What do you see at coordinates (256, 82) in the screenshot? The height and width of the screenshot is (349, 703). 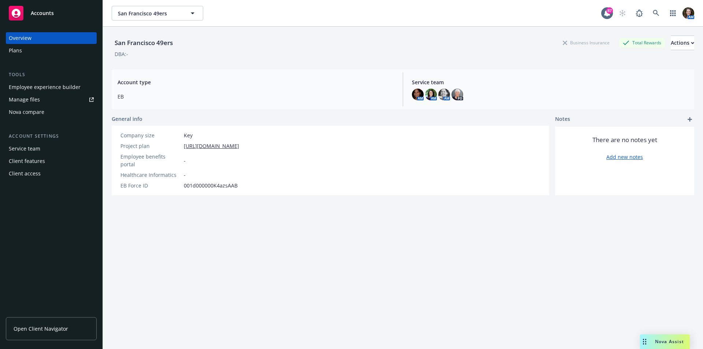 I see `span: Account type` at bounding box center [256, 82].